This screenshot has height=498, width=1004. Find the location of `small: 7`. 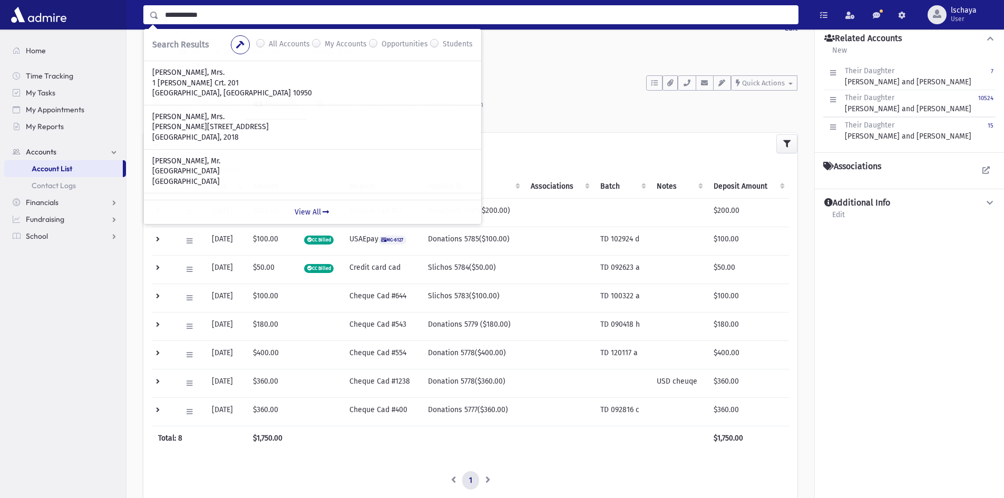

small: 7 is located at coordinates (992, 71).